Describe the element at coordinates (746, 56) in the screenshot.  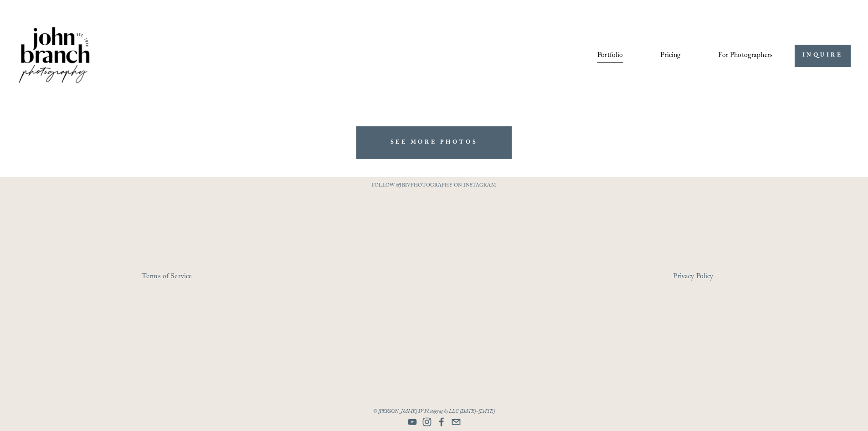
I see `span: For Photographers` at that location.